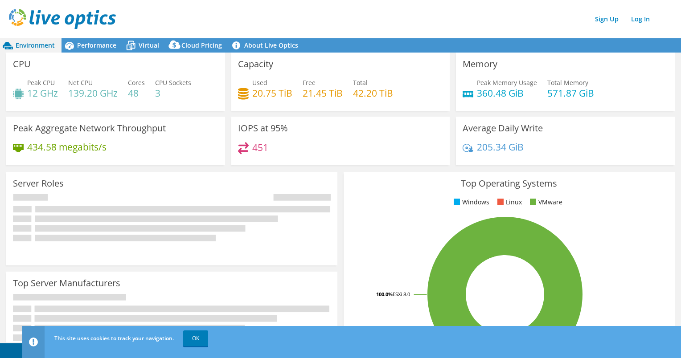 This screenshot has height=358, width=681. What do you see at coordinates (568, 82) in the screenshot?
I see `span: Total Memory` at bounding box center [568, 82].